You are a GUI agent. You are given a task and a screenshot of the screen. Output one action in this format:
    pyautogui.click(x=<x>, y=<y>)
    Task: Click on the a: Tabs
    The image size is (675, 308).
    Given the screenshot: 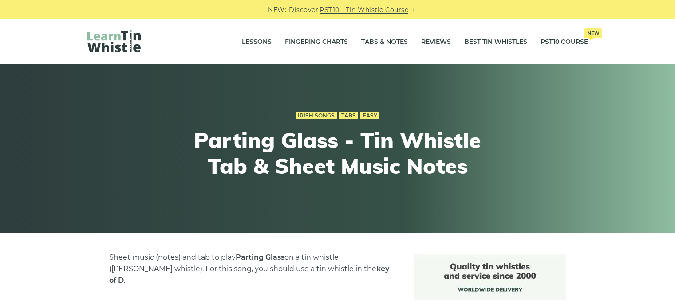 What is the action you would take?
    pyautogui.click(x=348, y=116)
    